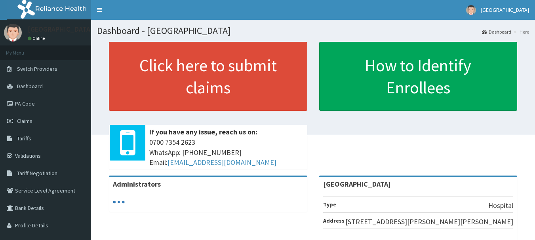  Describe the element at coordinates (37, 173) in the screenshot. I see `span: Tariff Negotiation` at that location.